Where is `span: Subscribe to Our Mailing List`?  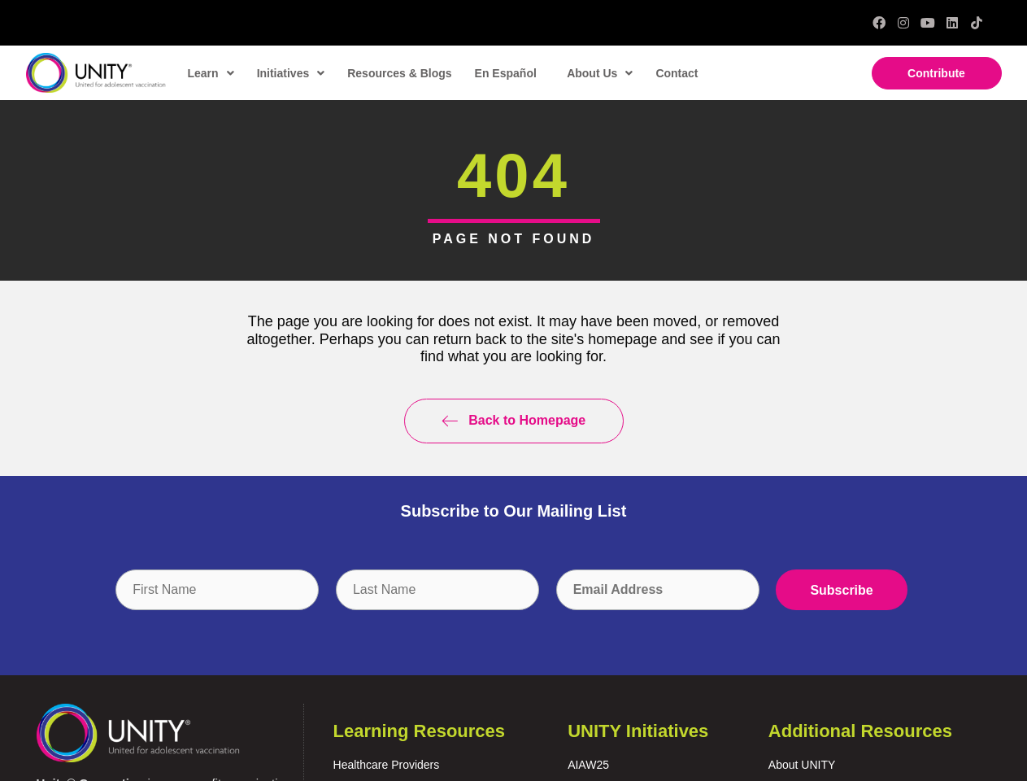 span: Subscribe to Our Mailing List is located at coordinates (514, 511).